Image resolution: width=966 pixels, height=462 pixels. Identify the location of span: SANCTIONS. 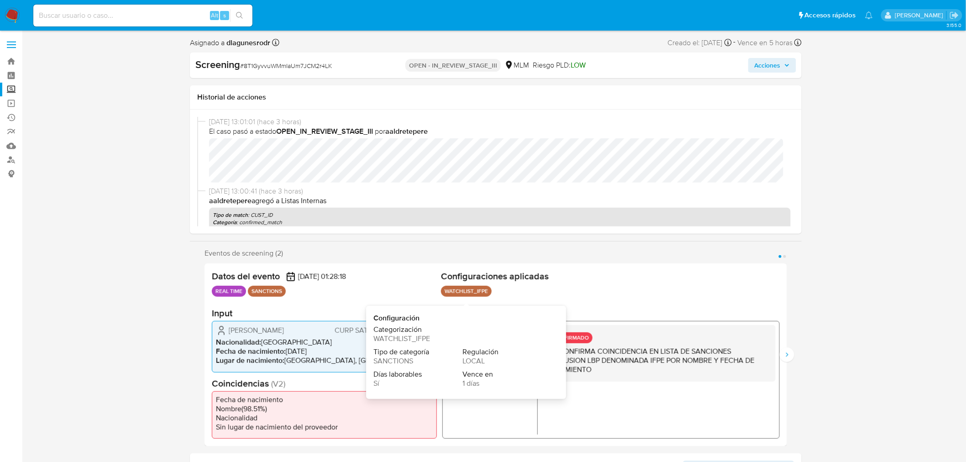
(393, 361).